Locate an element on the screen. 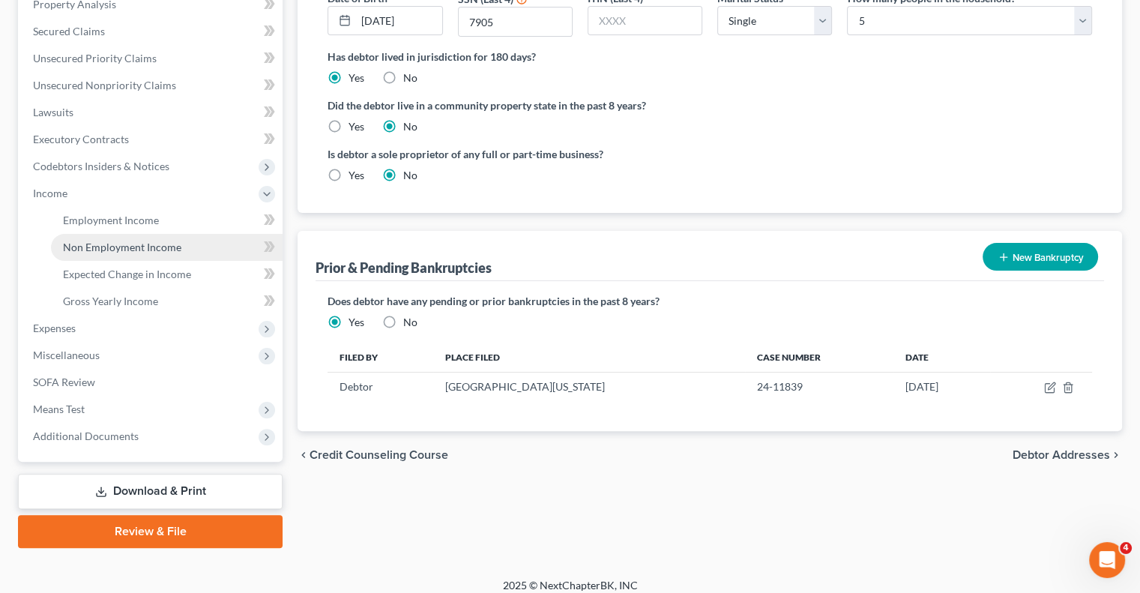 Image resolution: width=1140 pixels, height=593 pixels. span: Income is located at coordinates (50, 193).